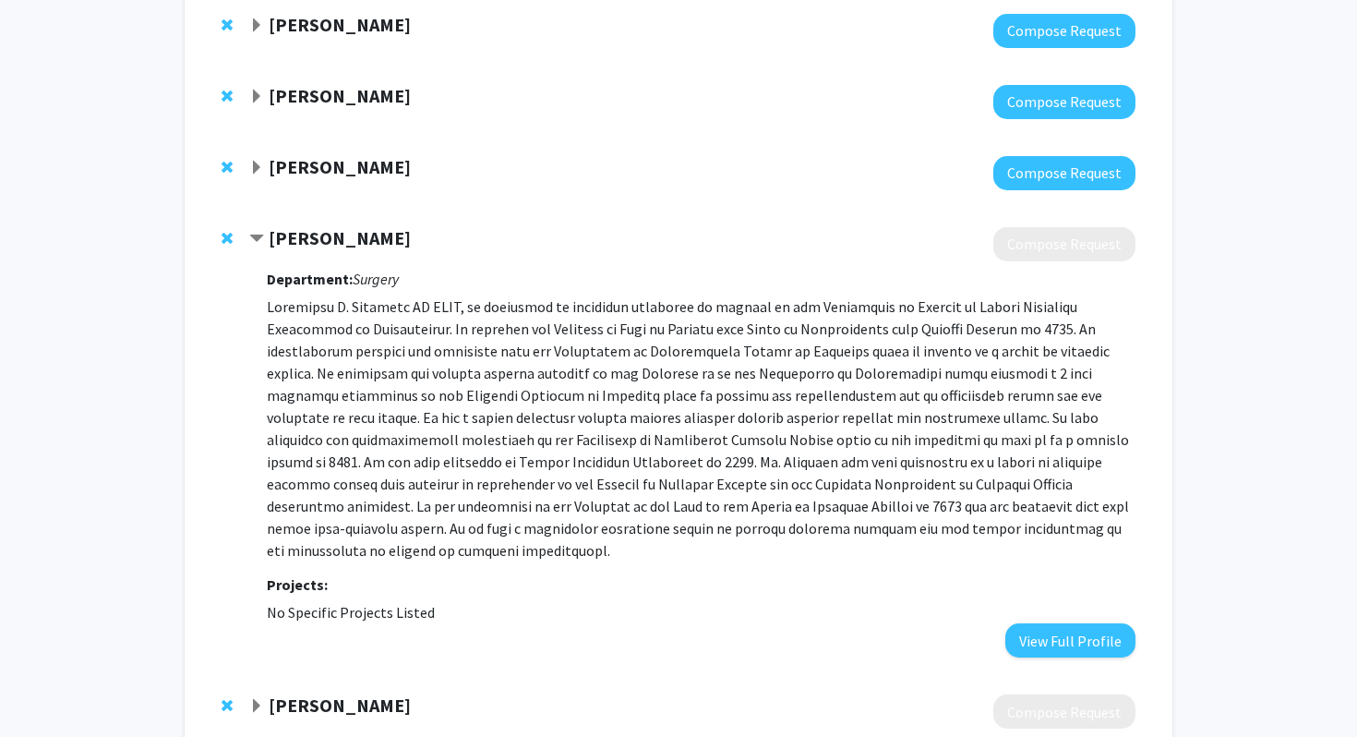 The height and width of the screenshot is (737, 1357). What do you see at coordinates (1064, 711) in the screenshot?
I see `button: Compose Request to Vakhtang Tchantchaleishvili` at bounding box center [1064, 711].